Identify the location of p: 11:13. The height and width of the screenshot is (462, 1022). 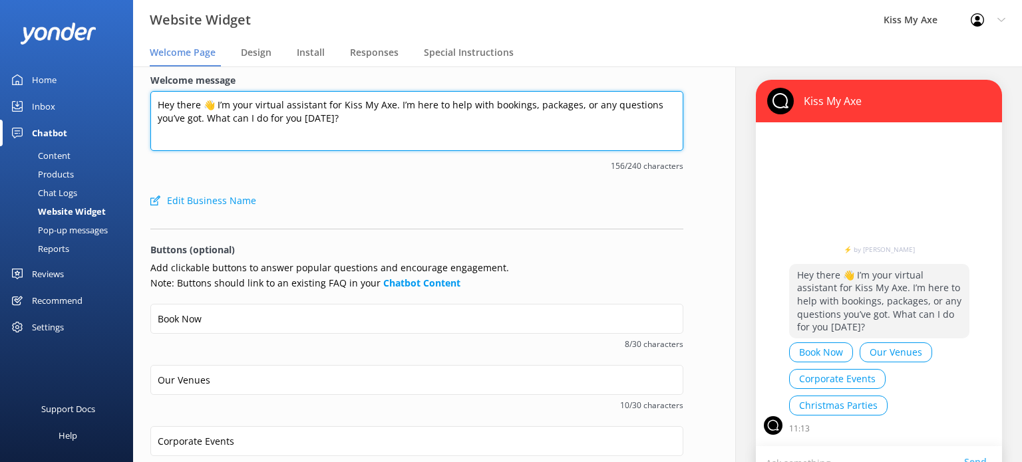
(799, 428).